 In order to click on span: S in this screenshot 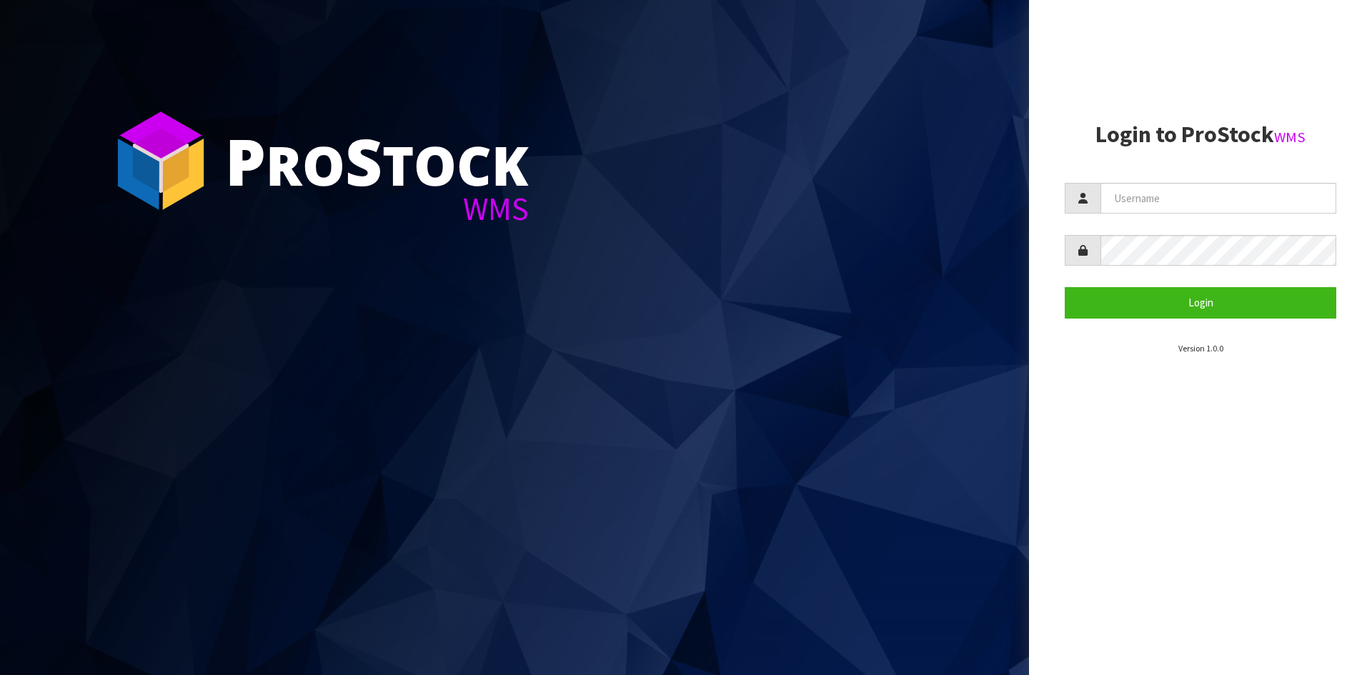, I will do `click(364, 161)`.